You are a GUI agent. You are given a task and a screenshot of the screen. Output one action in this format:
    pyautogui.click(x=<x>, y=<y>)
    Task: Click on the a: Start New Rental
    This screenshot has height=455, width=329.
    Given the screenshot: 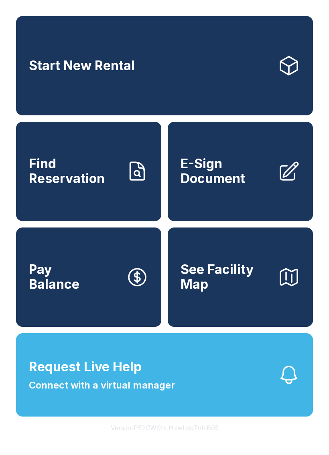 What is the action you would take?
    pyautogui.click(x=164, y=66)
    